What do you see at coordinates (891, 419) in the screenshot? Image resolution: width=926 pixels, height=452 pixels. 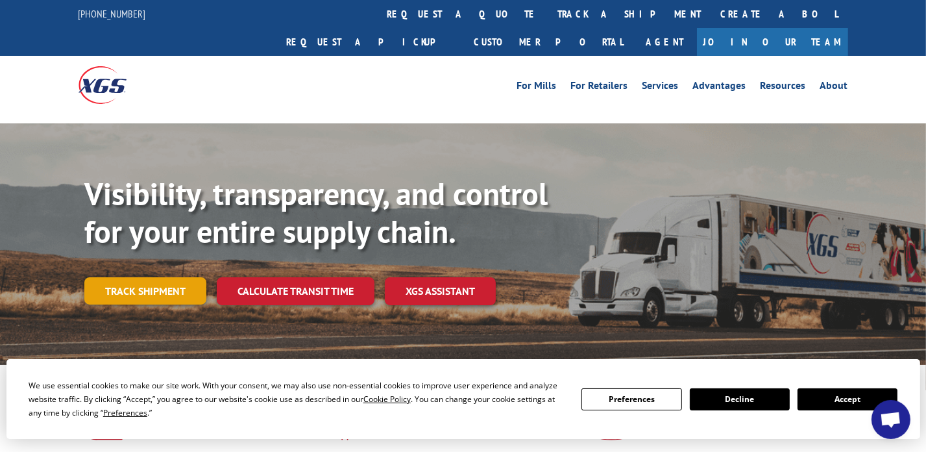 I see `a: Open chat` at bounding box center [891, 419].